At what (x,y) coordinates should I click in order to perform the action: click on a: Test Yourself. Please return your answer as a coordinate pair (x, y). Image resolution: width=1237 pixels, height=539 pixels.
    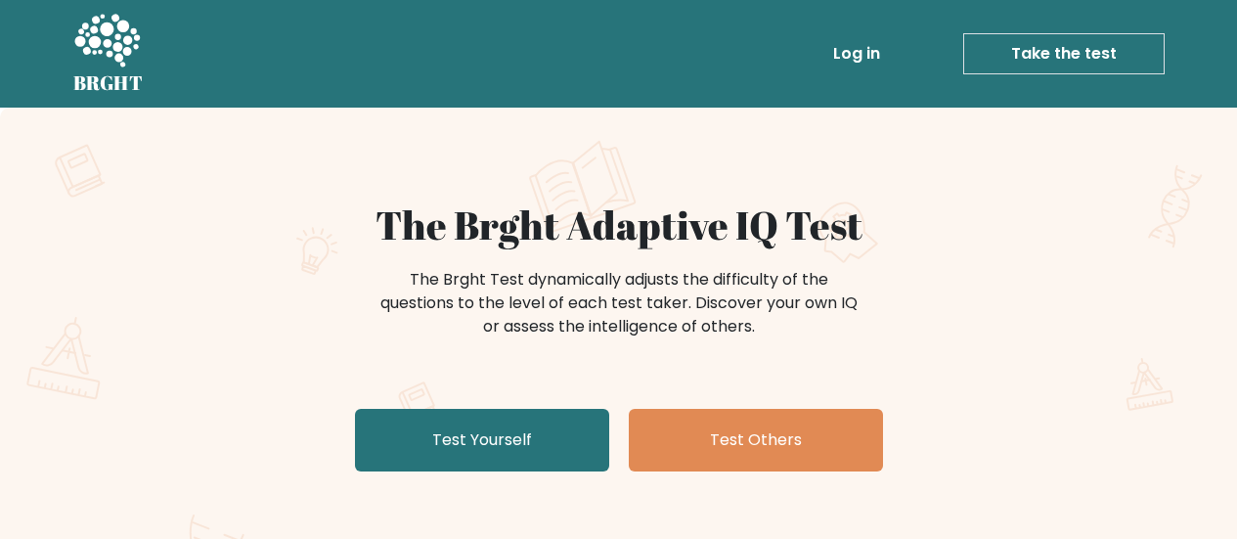
    Looking at the image, I should click on (482, 440).